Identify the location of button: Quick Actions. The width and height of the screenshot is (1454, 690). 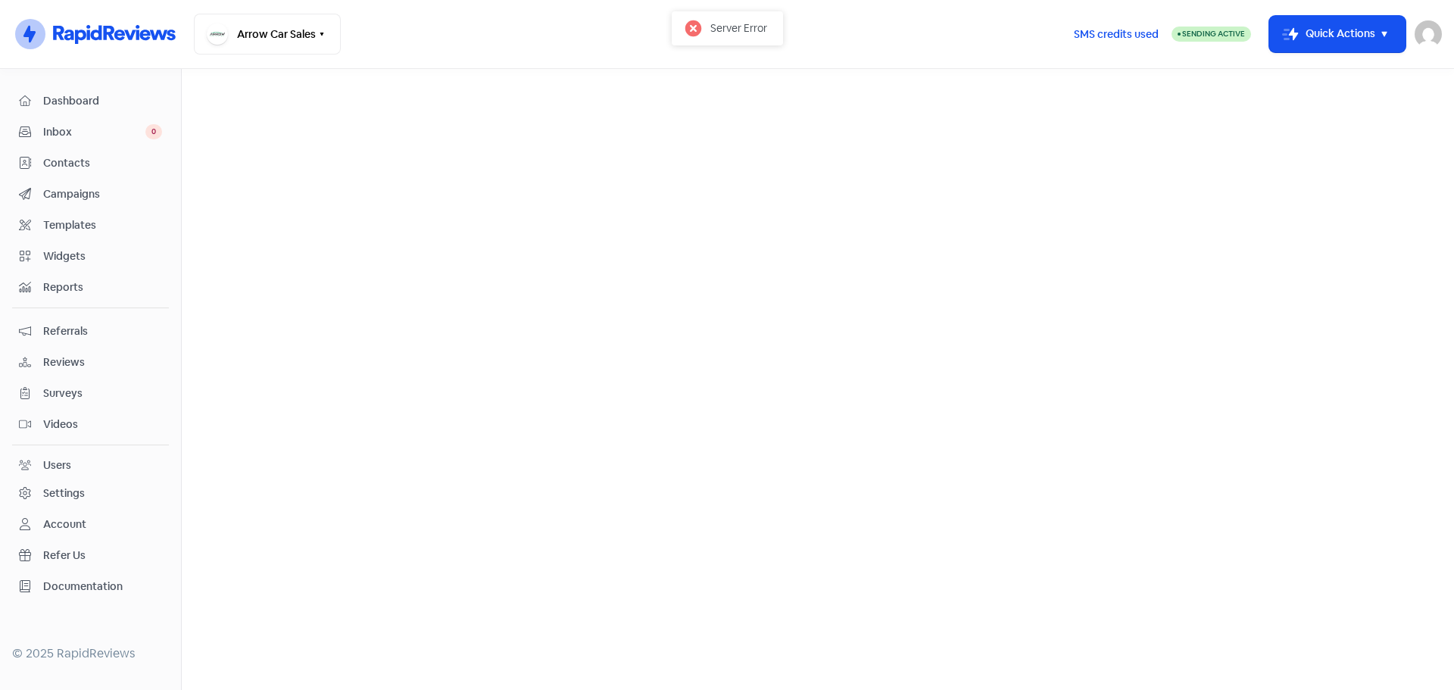
(1337, 34).